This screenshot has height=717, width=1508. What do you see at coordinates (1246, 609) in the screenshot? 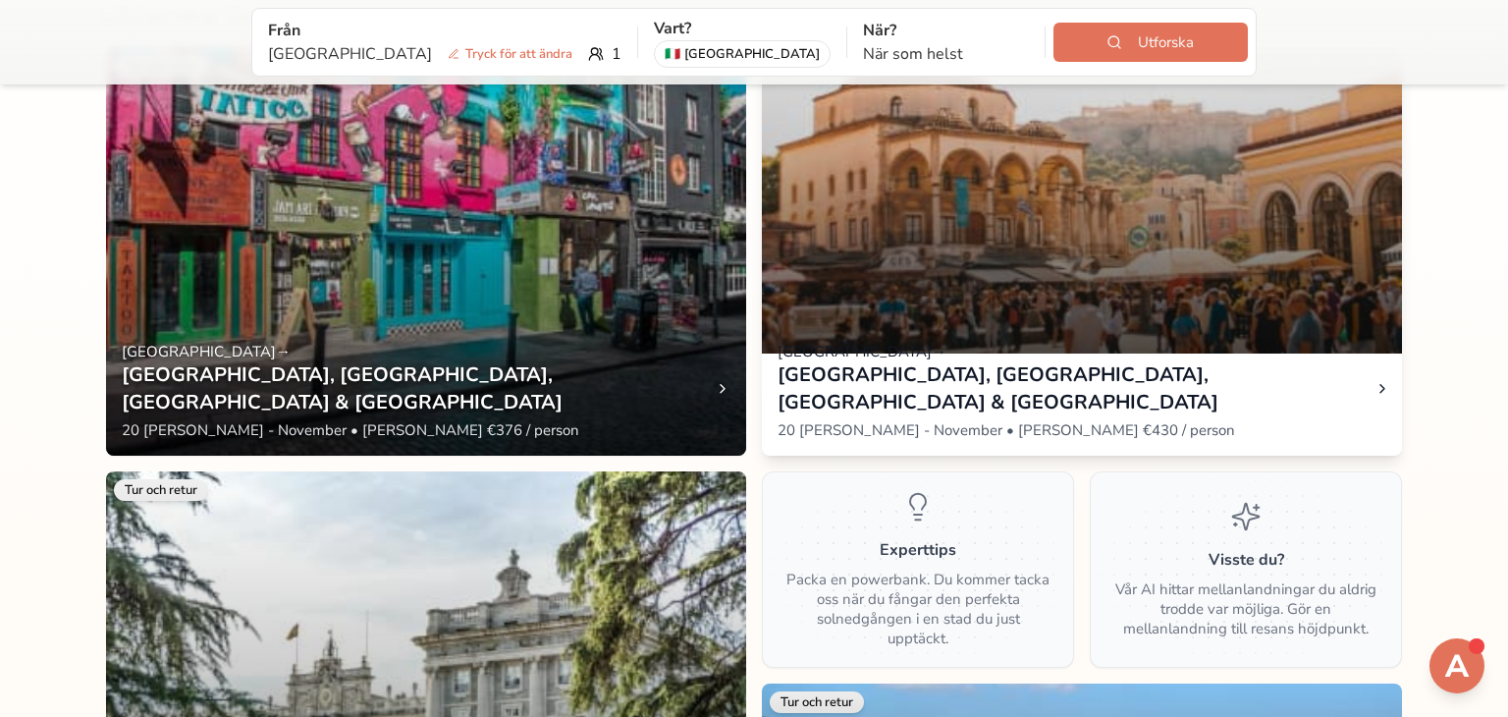
I see `p: Vår AI hittar mellanlandningar du aldrig trodde var möjliga. Gör en mellanlandning till resans hö...` at bounding box center [1246, 609].